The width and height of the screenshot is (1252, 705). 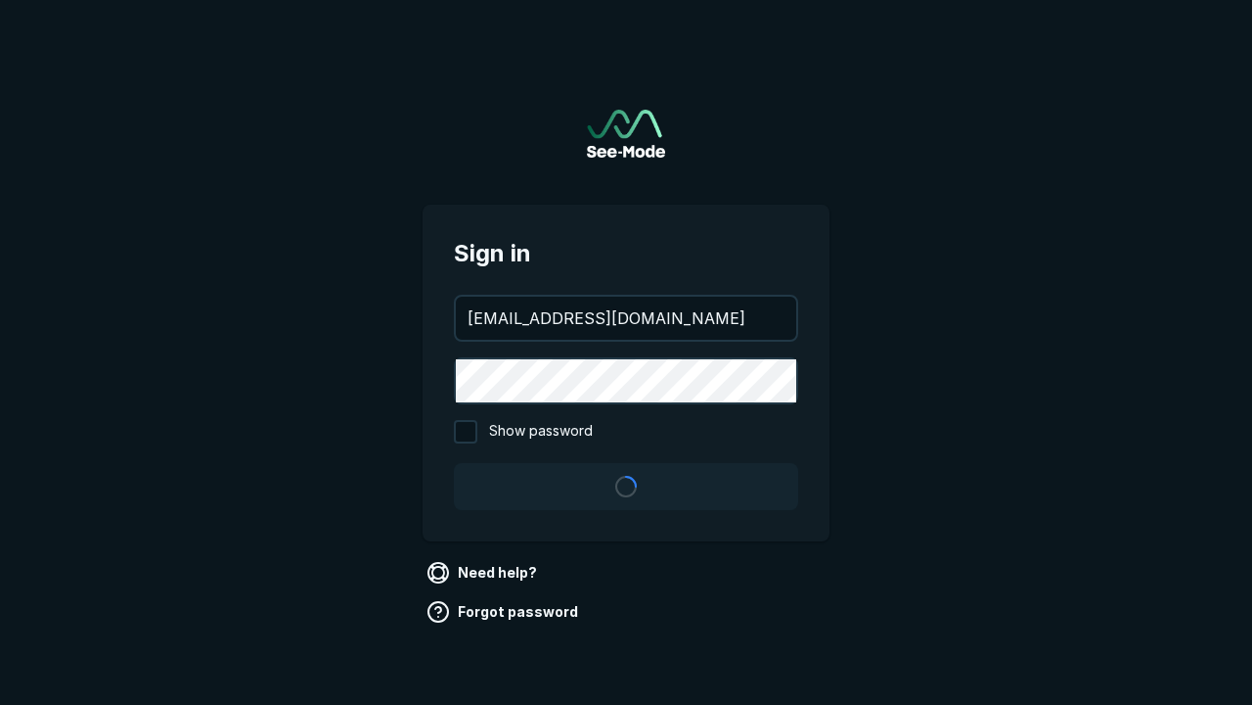 What do you see at coordinates (626, 253) in the screenshot?
I see `span: Sign in` at bounding box center [626, 253].